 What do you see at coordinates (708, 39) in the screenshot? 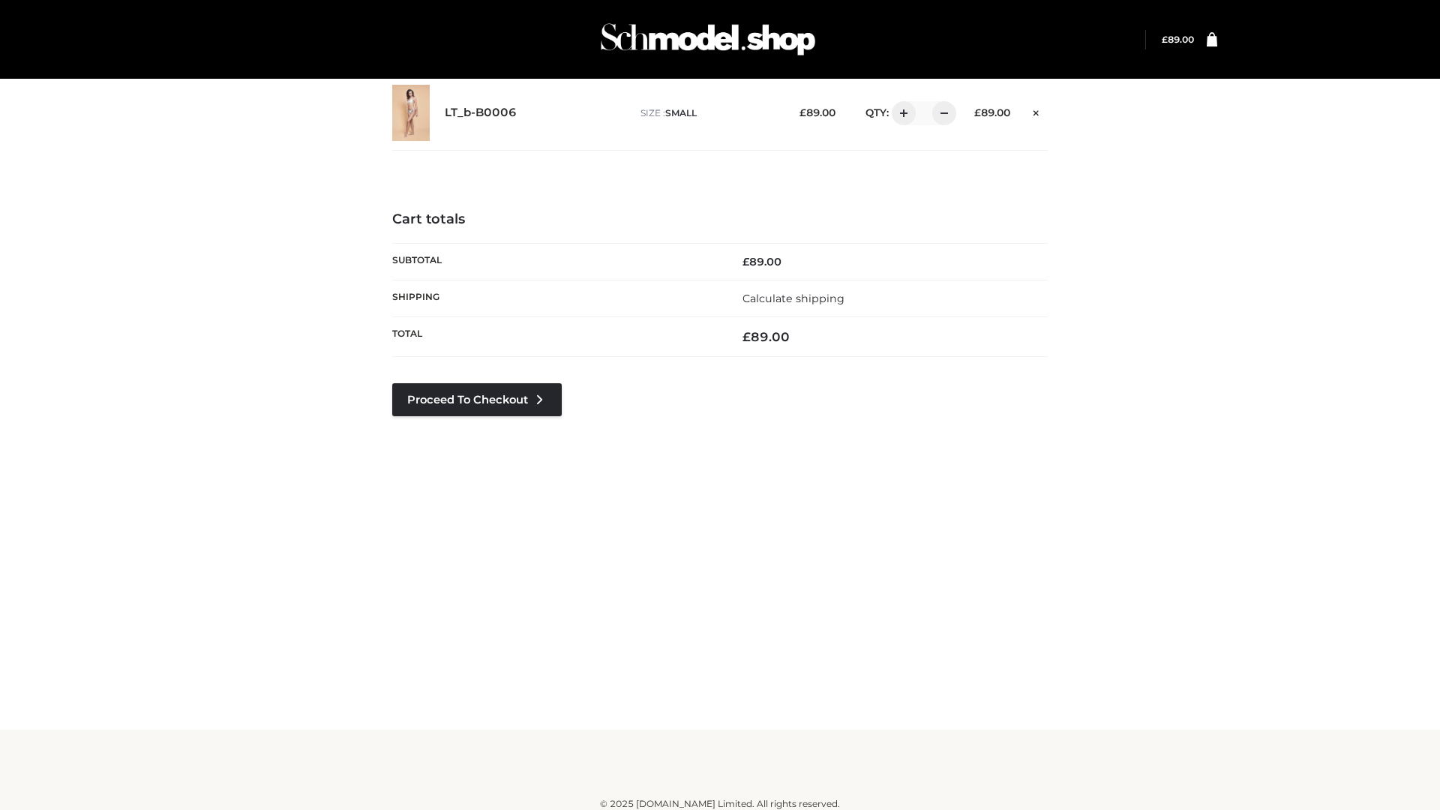
I see `a: Schmodel Admin 964` at bounding box center [708, 39].